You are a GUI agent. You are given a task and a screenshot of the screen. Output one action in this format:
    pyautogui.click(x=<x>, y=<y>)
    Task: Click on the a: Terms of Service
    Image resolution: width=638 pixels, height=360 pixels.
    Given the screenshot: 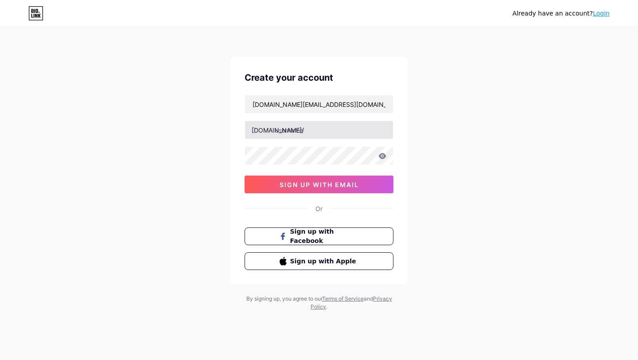 What is the action you would take?
    pyautogui.click(x=343, y=298)
    